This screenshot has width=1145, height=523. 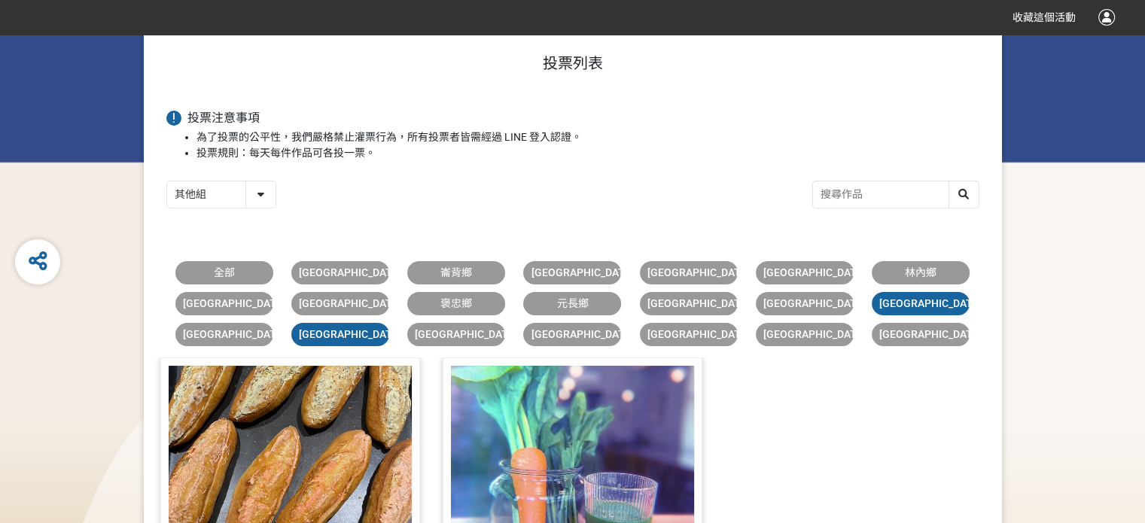 What do you see at coordinates (896, 194) in the screenshot?
I see `input: 搜尋作品` at bounding box center [896, 194].